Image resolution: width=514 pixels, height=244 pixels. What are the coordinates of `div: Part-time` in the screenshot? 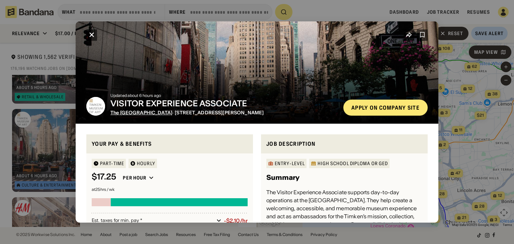 It's located at (112, 164).